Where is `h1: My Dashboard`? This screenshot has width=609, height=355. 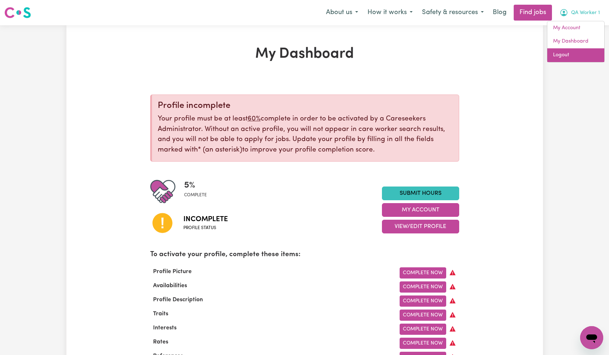 h1: My Dashboard is located at coordinates (305, 54).